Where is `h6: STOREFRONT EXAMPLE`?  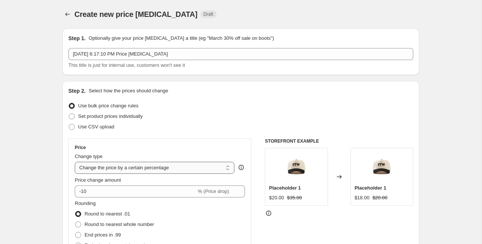 h6: STOREFRONT EXAMPLE is located at coordinates (339, 141).